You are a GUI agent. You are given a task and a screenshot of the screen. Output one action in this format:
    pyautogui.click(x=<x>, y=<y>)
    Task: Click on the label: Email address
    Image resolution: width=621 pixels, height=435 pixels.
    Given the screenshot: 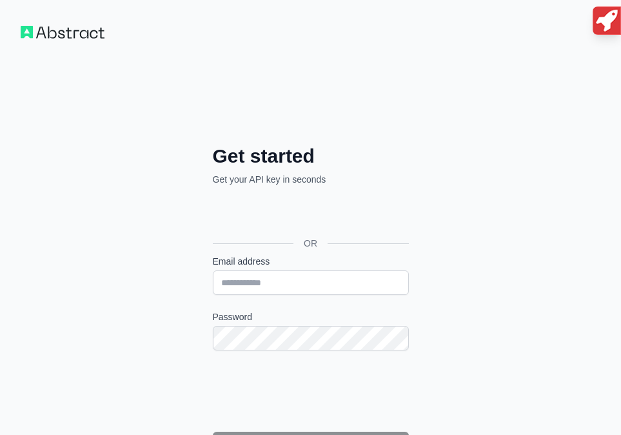 What is the action you would take?
    pyautogui.click(x=311, y=261)
    